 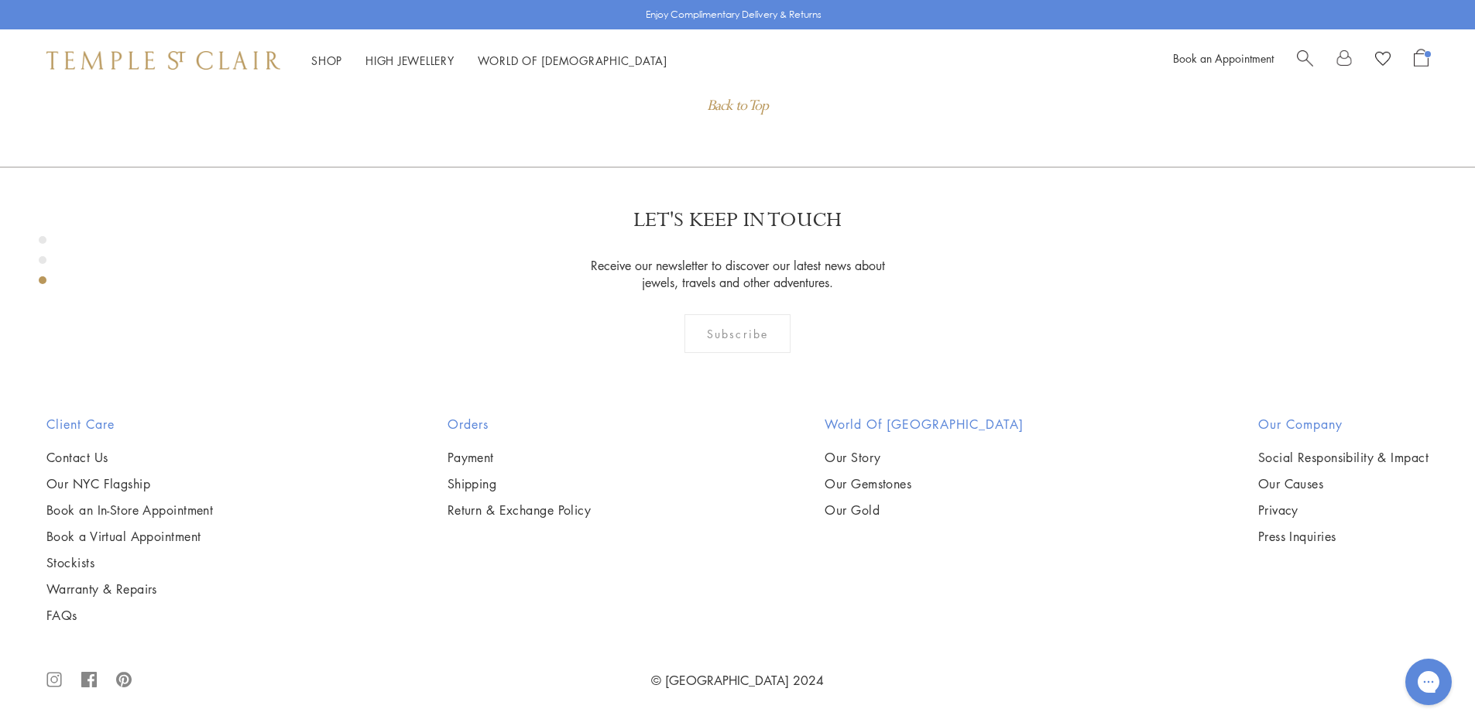 I want to click on a: Shipping, so click(x=520, y=484).